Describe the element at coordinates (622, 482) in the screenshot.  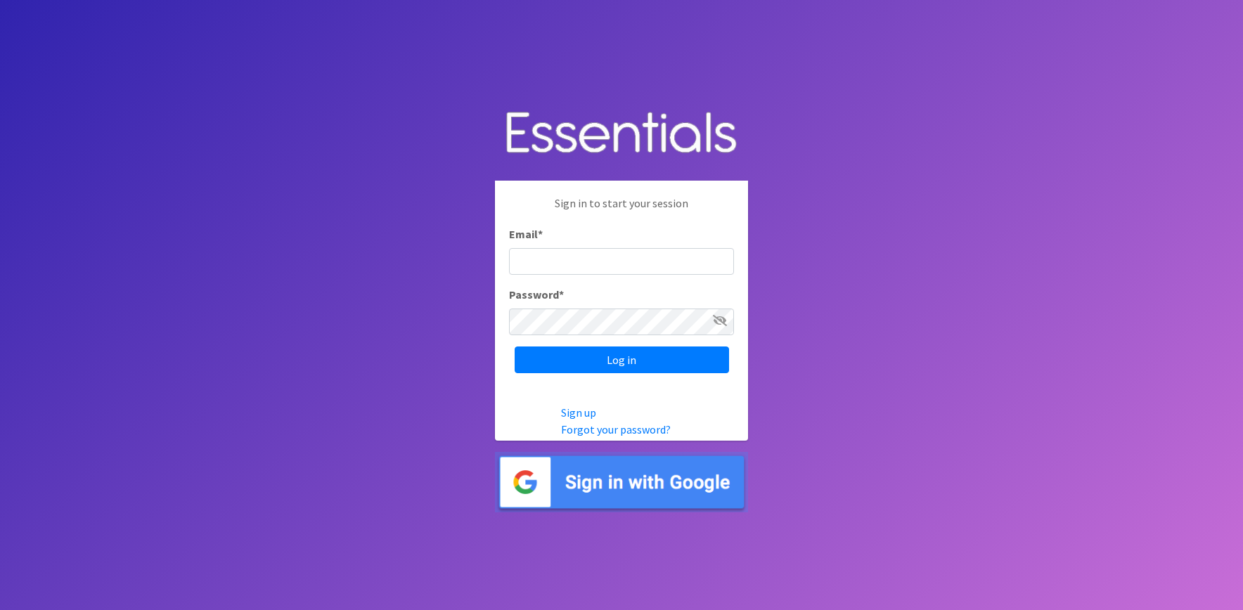
I see `img: Sign in with Google` at that location.